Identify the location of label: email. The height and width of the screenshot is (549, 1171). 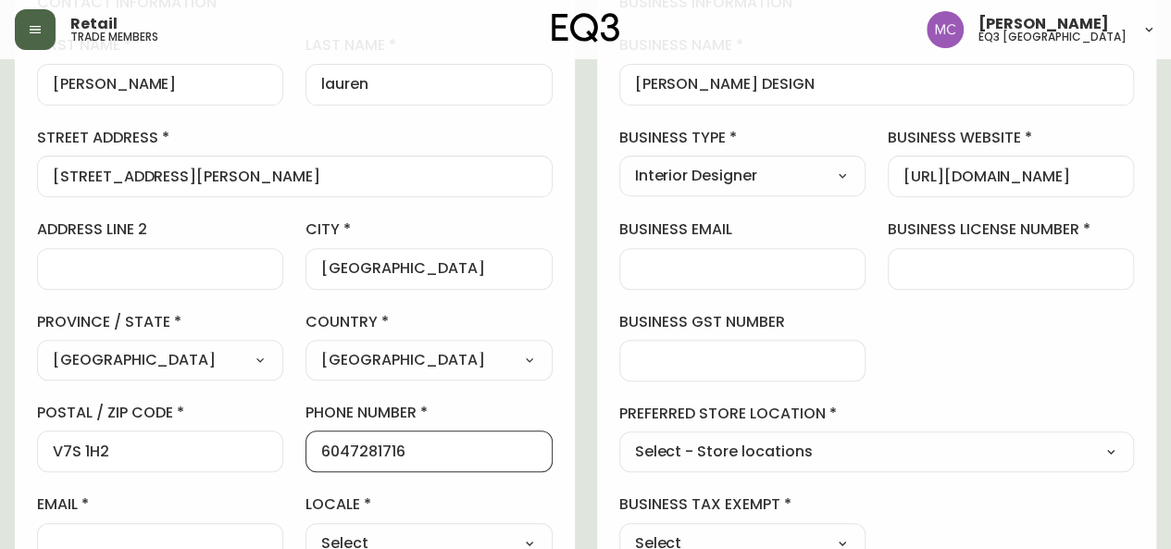
(160, 504).